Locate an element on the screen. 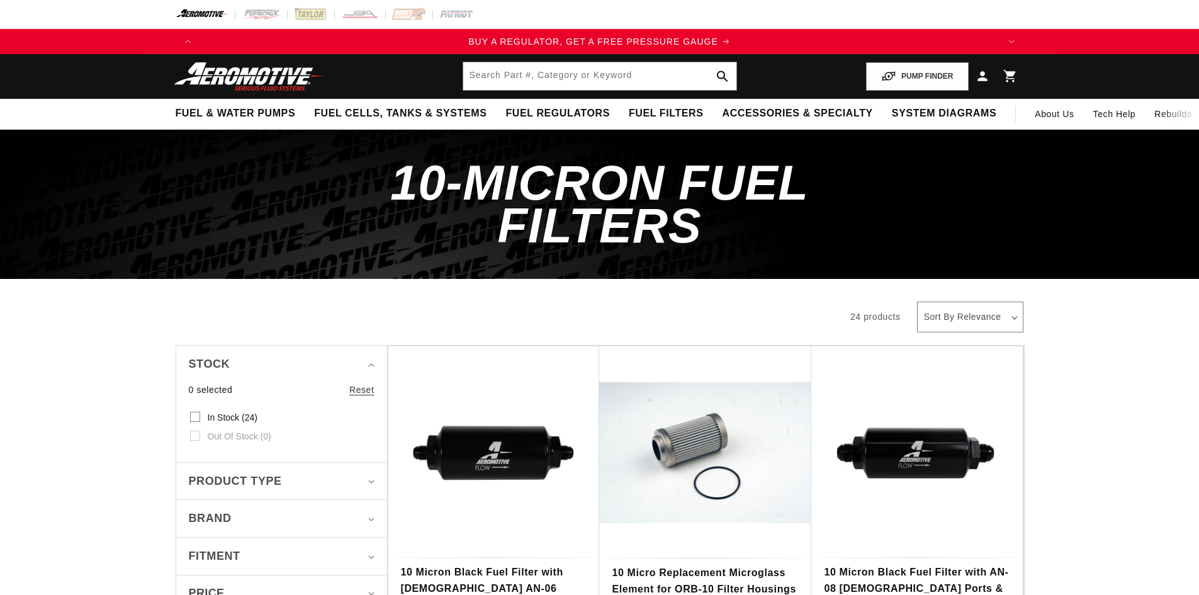 The width and height of the screenshot is (1199, 595). span: 10-Micron Fuel Filters is located at coordinates (599, 204).